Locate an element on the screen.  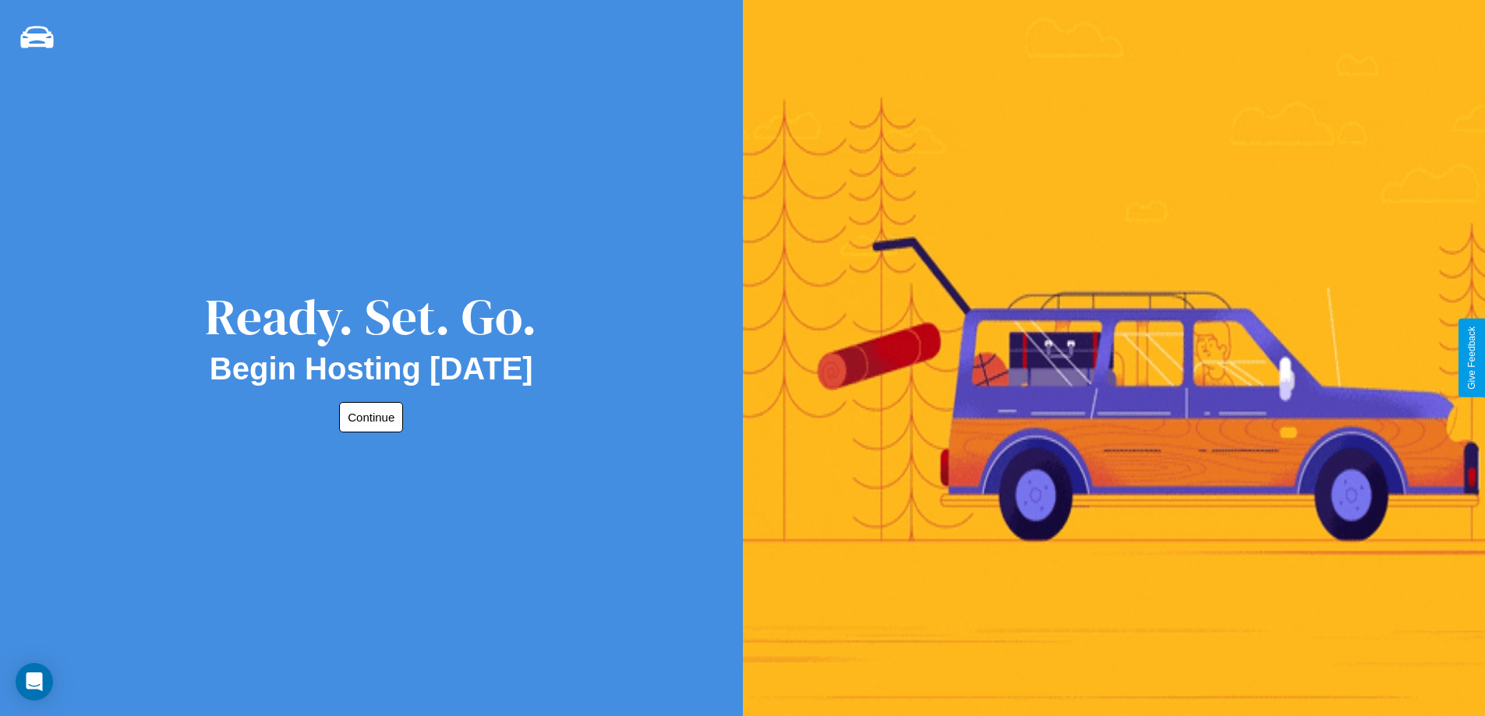
div: Give Feedback is located at coordinates (1472, 358).